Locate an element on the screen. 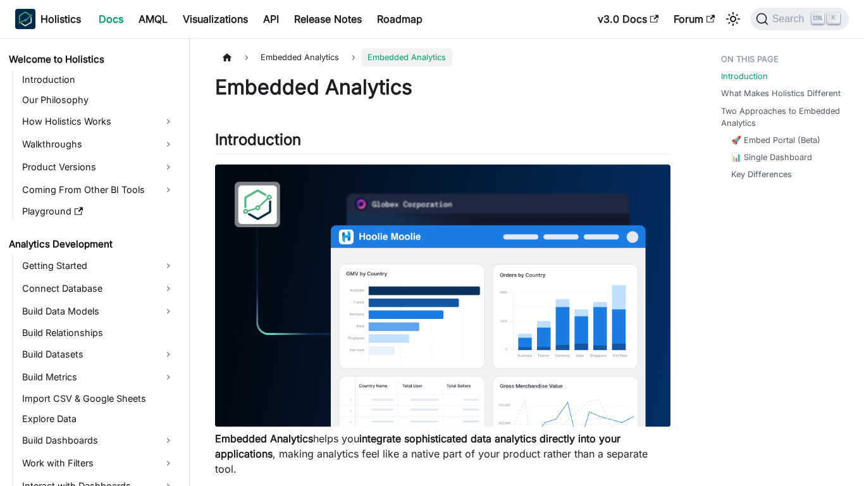 Image resolution: width=864 pixels, height=486 pixels. a: Analytics Development is located at coordinates (92, 244).